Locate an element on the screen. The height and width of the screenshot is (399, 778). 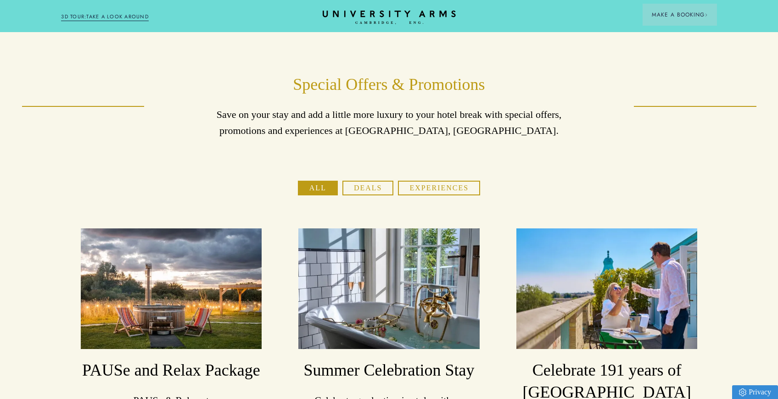
button: Experiences is located at coordinates (439, 188).